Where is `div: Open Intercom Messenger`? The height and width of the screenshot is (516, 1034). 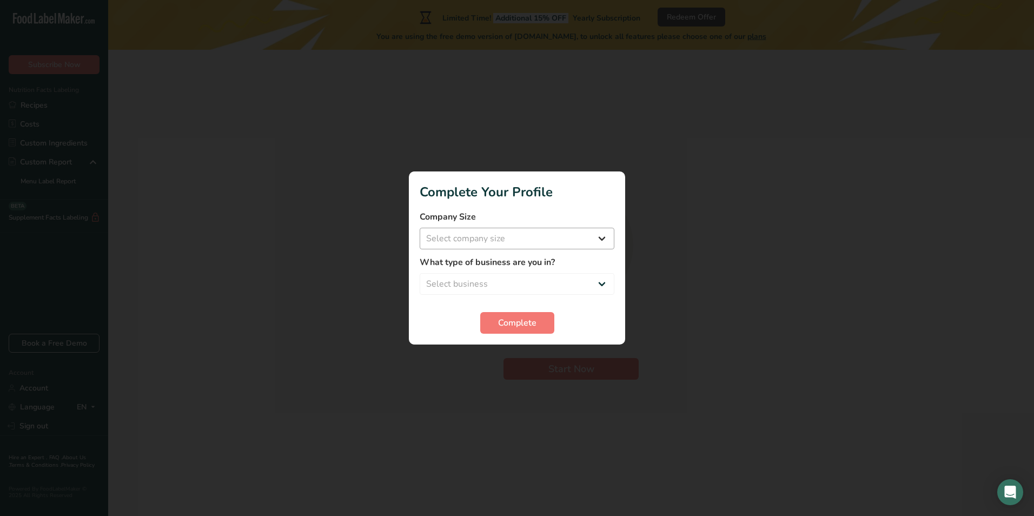 div: Open Intercom Messenger is located at coordinates (1010, 492).